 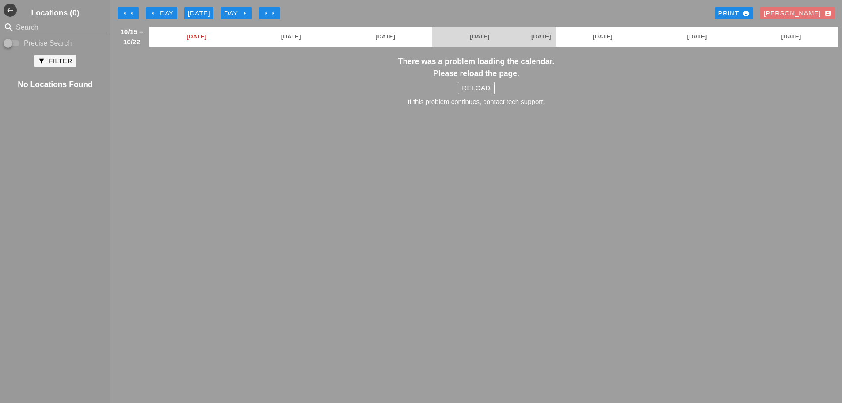 What do you see at coordinates (128, 13) in the screenshot?
I see `button: Move Back 1 Week` at bounding box center [128, 13].